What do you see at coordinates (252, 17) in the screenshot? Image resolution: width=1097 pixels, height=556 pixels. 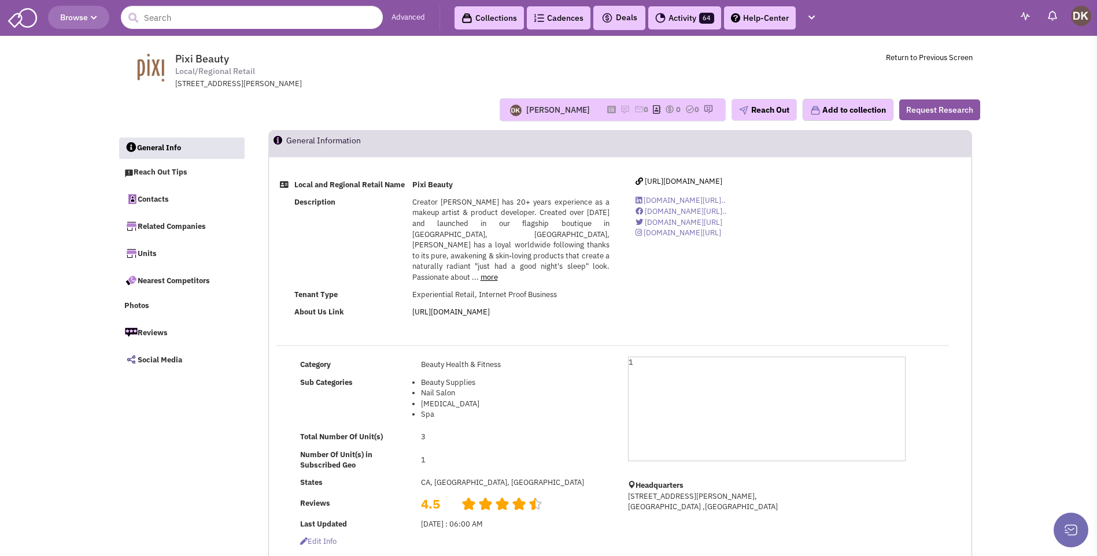 I see `input: Search` at bounding box center [252, 17].